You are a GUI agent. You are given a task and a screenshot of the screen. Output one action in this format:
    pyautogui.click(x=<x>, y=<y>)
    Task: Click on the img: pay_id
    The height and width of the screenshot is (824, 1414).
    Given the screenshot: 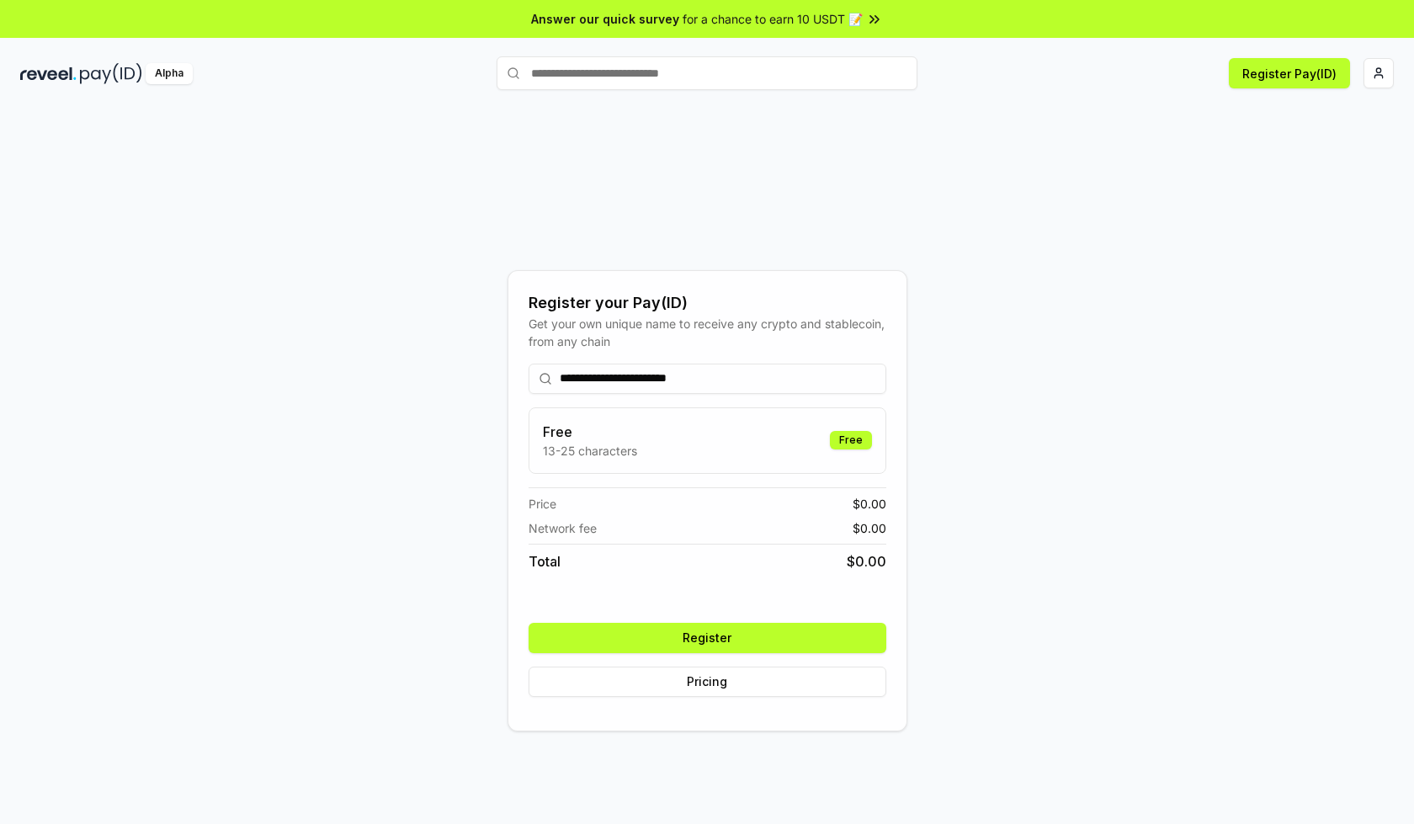 What is the action you would take?
    pyautogui.click(x=111, y=73)
    